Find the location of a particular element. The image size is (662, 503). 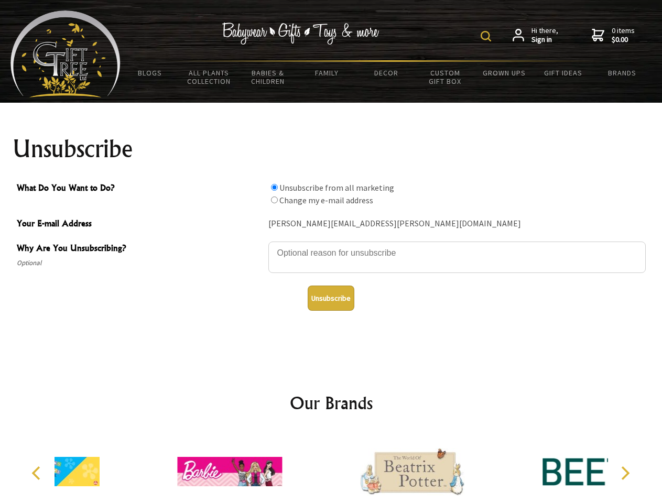

a: Decor is located at coordinates (386, 73).